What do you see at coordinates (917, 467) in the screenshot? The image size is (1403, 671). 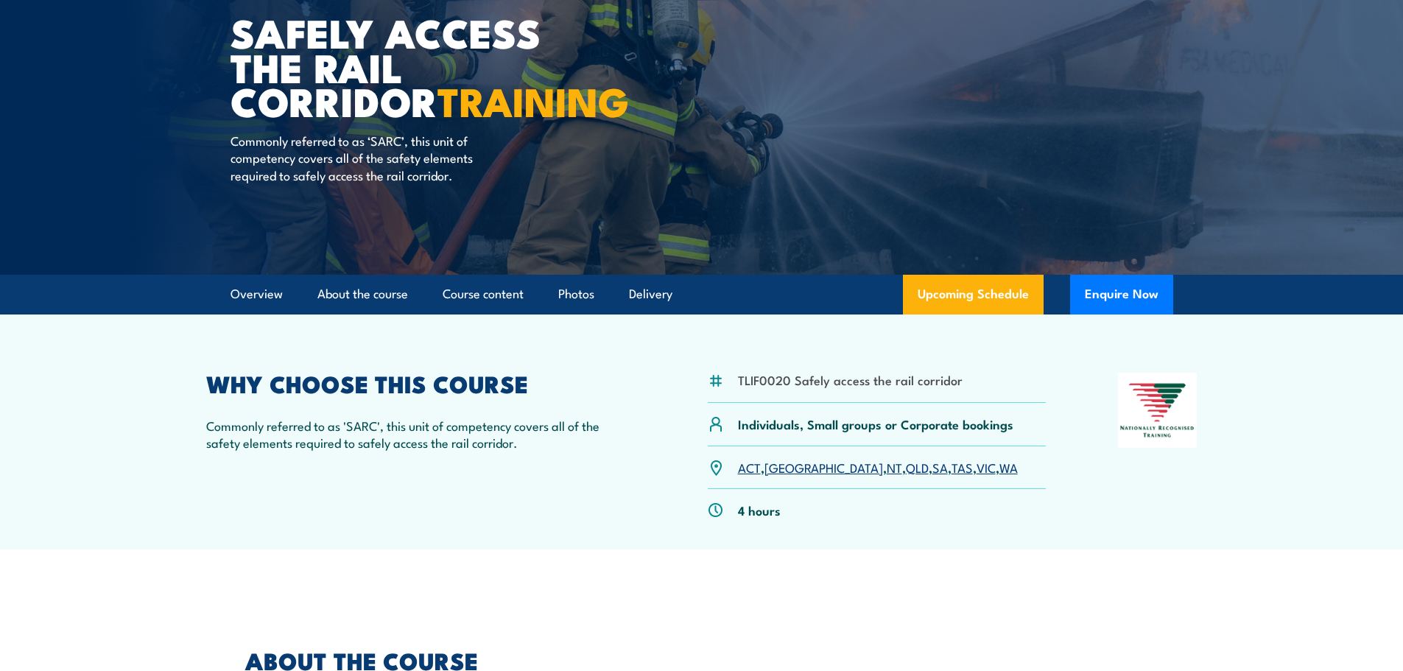 I see `a: QLD` at bounding box center [917, 467].